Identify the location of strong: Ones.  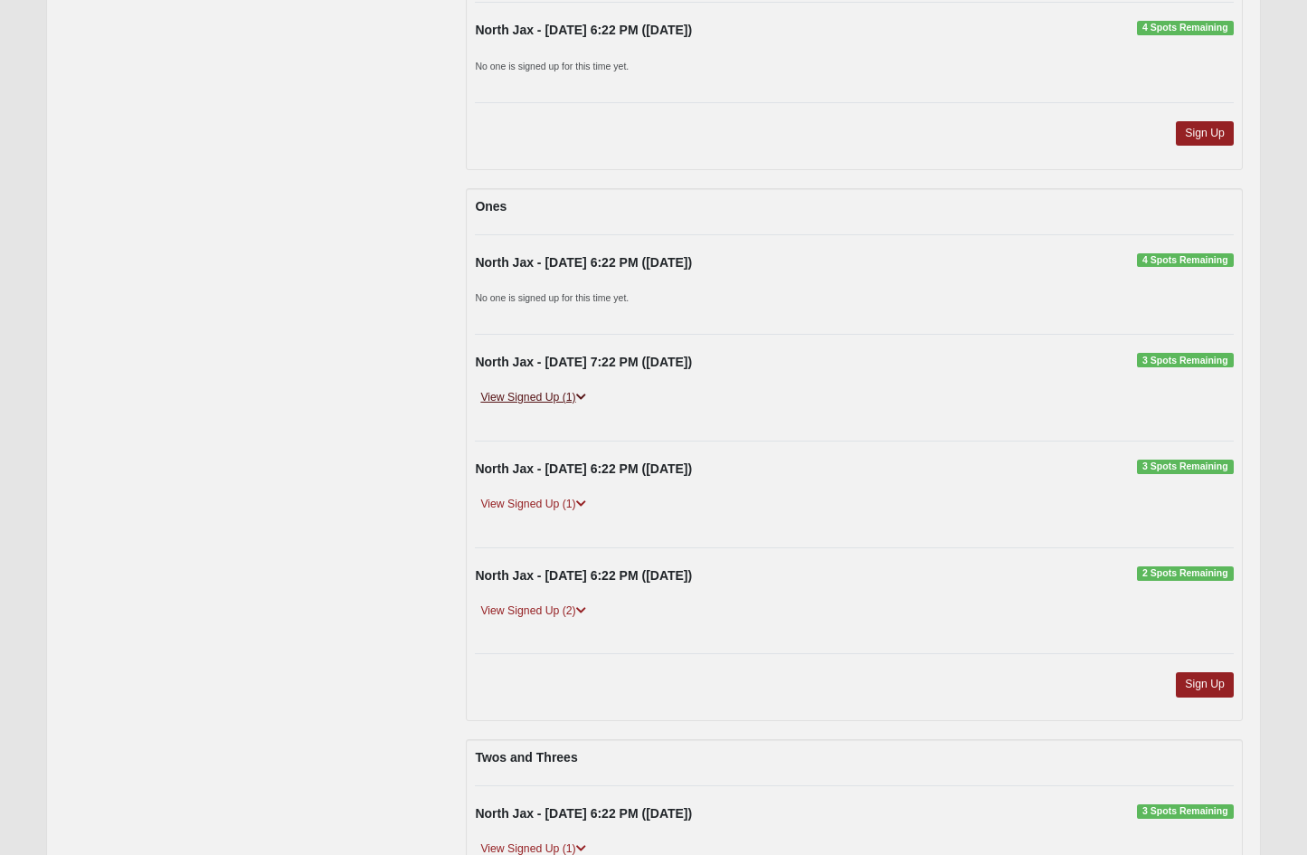
(490, 206).